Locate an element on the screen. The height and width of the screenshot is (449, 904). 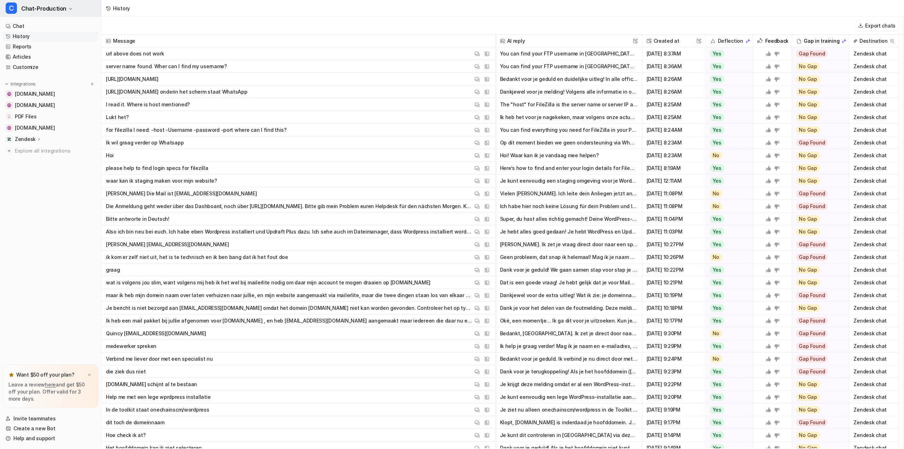
button: Dat is een goede vraag! Je hebt gelijk dat je voor MailerLite vaak bepaalde DNS-records moet inst... is located at coordinates (569, 282).